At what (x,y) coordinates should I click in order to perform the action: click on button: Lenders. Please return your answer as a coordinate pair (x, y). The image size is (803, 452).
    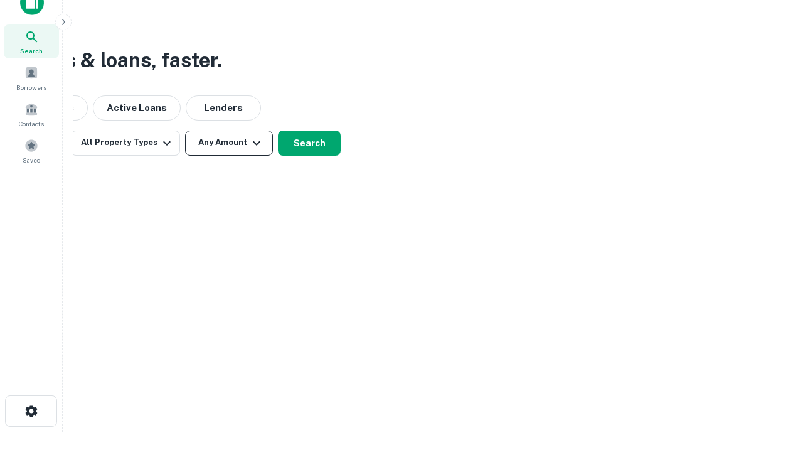
    Looking at the image, I should click on (223, 108).